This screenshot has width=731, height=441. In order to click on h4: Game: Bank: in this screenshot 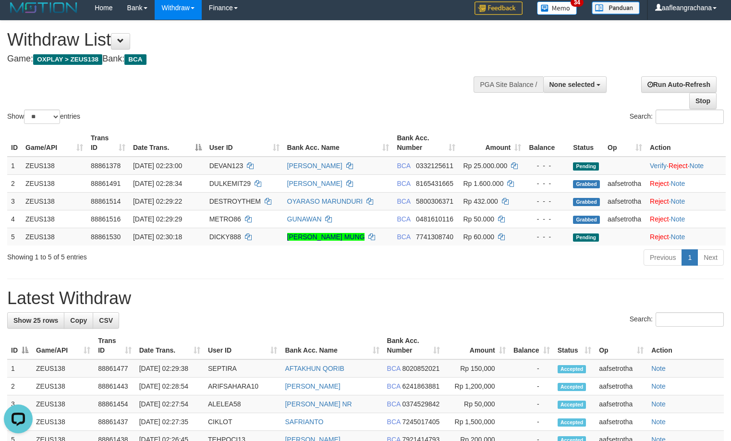, I will do `click(243, 59)`.